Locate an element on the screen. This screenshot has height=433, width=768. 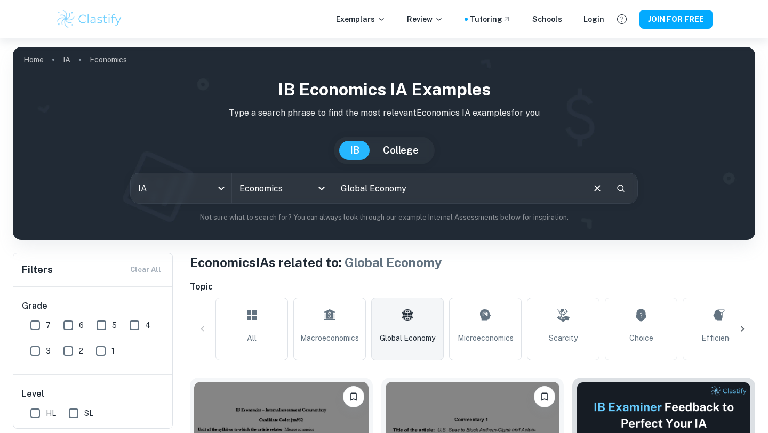
span: 5 is located at coordinates (114, 325).